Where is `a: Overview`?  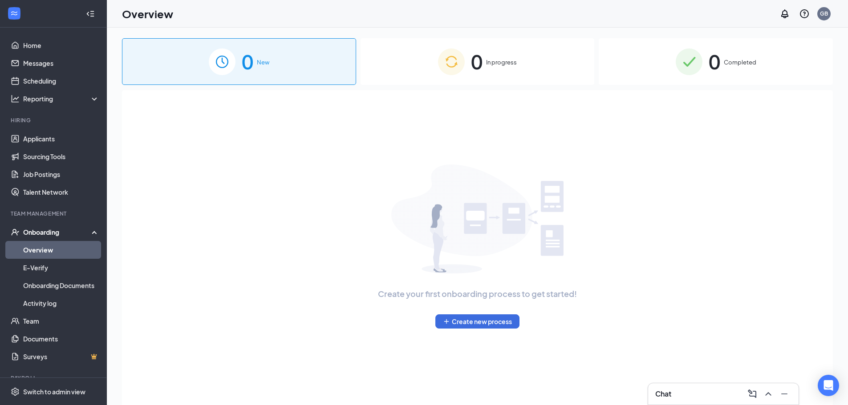
a: Overview is located at coordinates (61, 250).